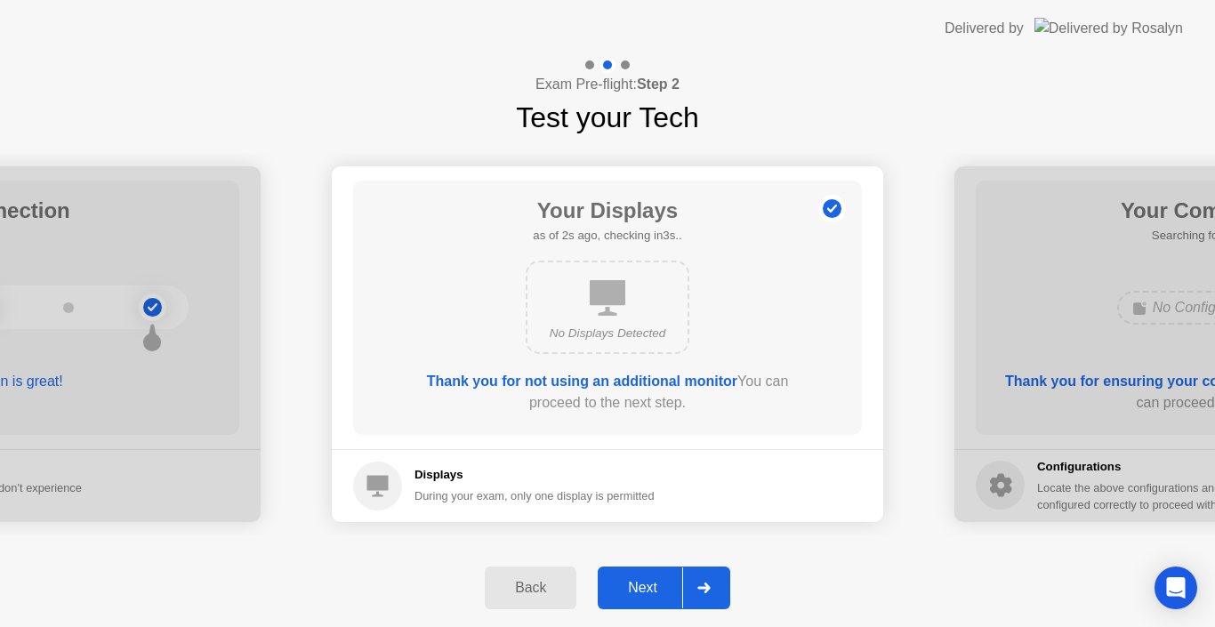 This screenshot has height=627, width=1215. I want to click on b: Thank you for not using an additional monitor, so click(582, 381).